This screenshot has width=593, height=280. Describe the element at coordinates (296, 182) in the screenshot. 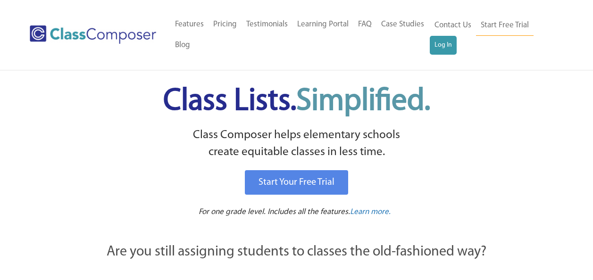

I see `span: Start Your Free Trial` at that location.